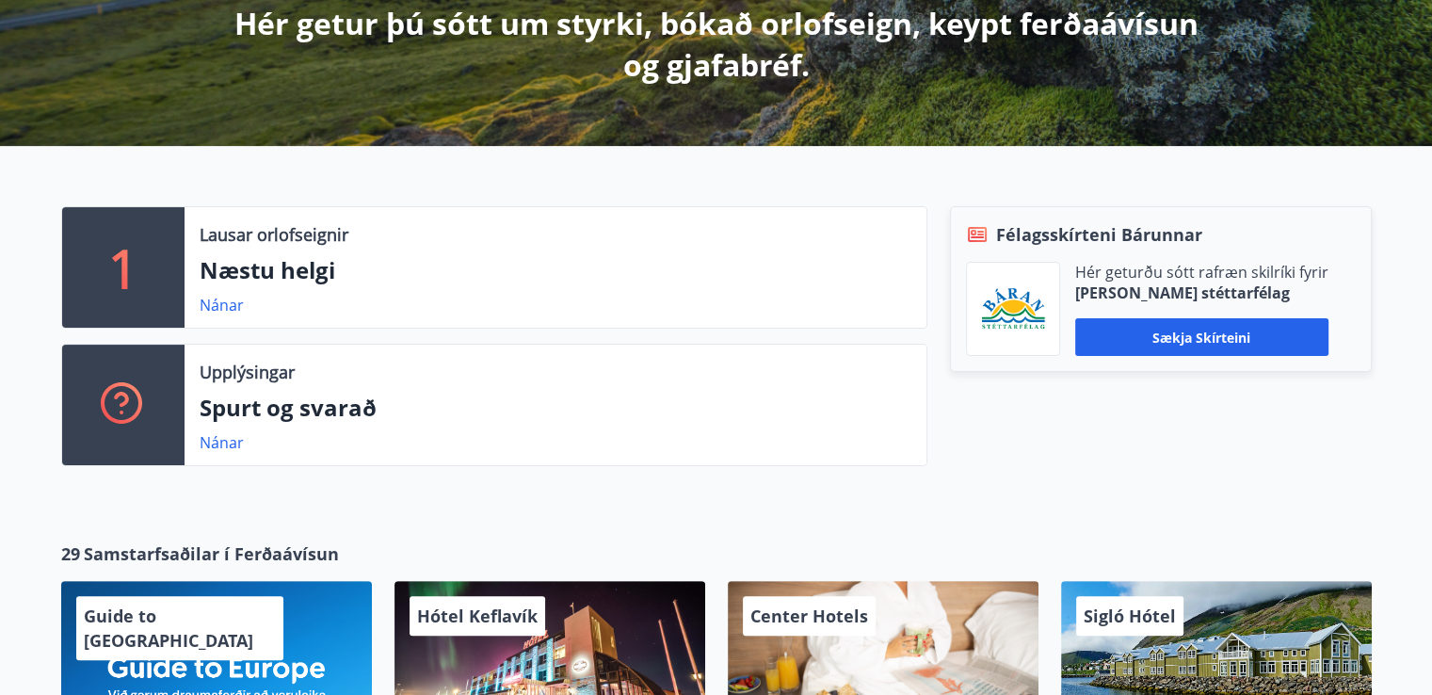  Describe the element at coordinates (1013, 309) in the screenshot. I see `img: Bz2lGXKH3FXEIQKvoQ8VL0Fr0uCiWgfgA3I6fSs8.png` at that location.